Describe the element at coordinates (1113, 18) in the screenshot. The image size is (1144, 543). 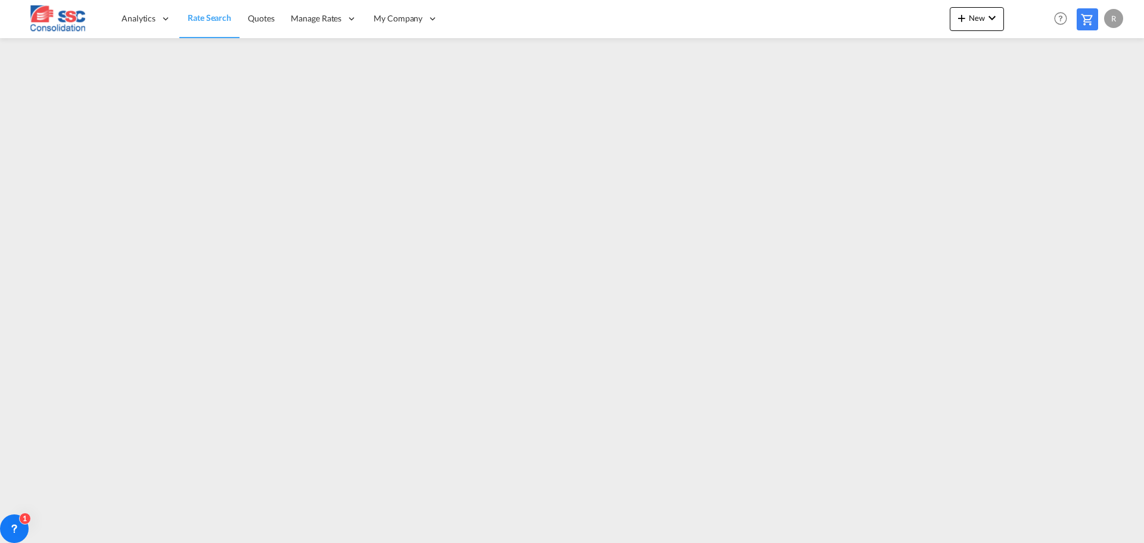
I see `div: R` at that location.